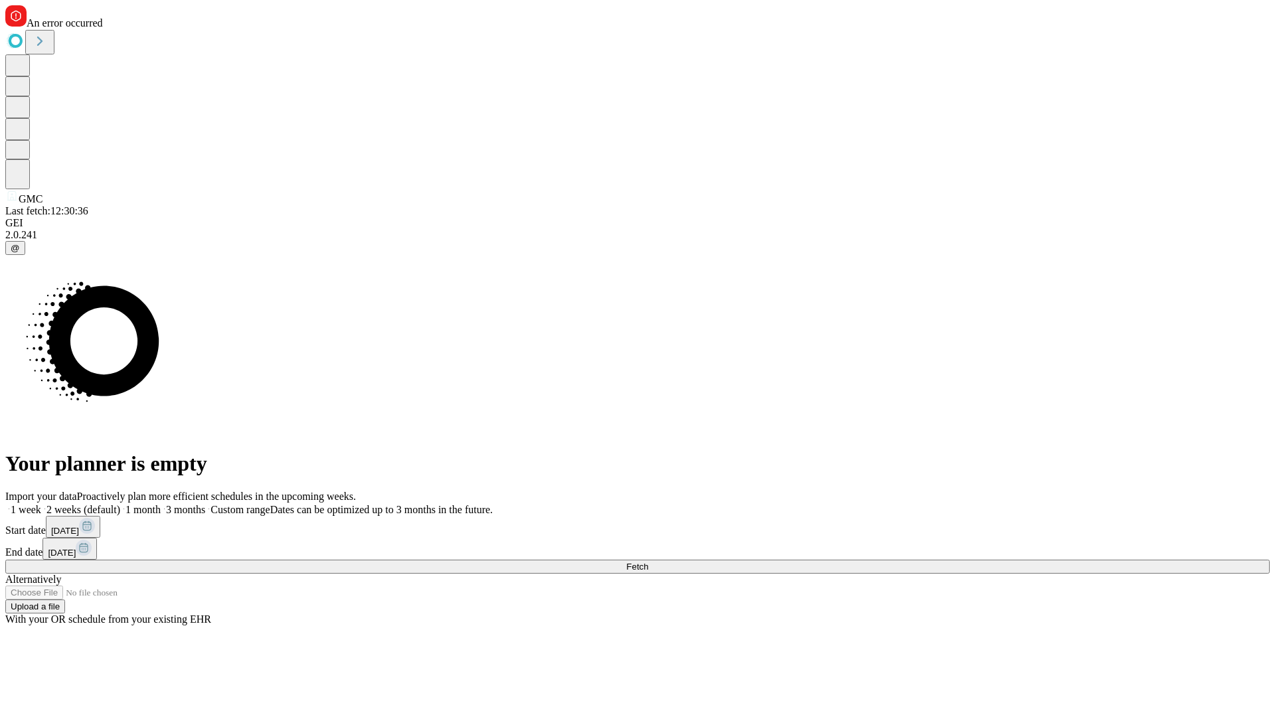 Image resolution: width=1275 pixels, height=717 pixels. What do you see at coordinates (637, 464) in the screenshot?
I see `h1: Your planner is empty` at bounding box center [637, 464].